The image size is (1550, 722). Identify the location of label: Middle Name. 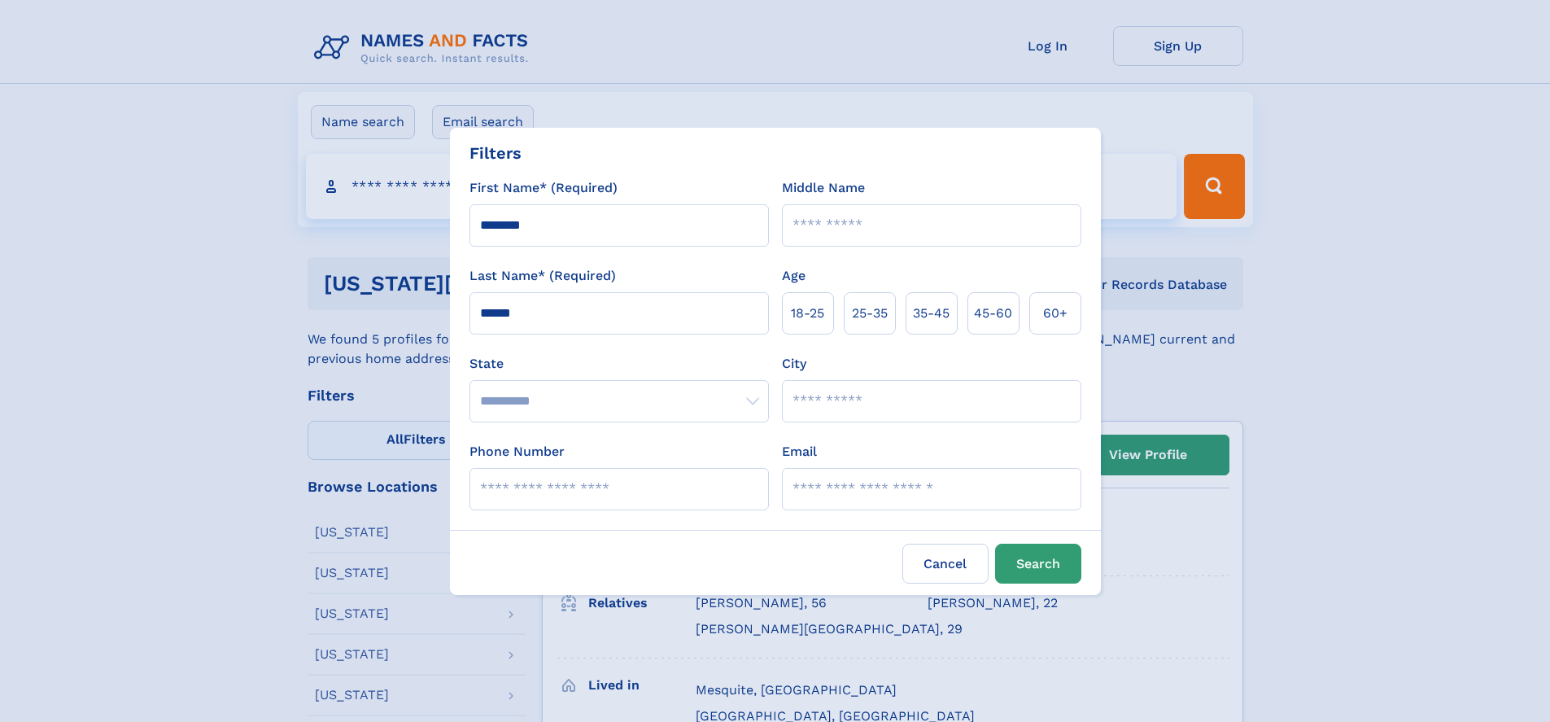
(824, 188).